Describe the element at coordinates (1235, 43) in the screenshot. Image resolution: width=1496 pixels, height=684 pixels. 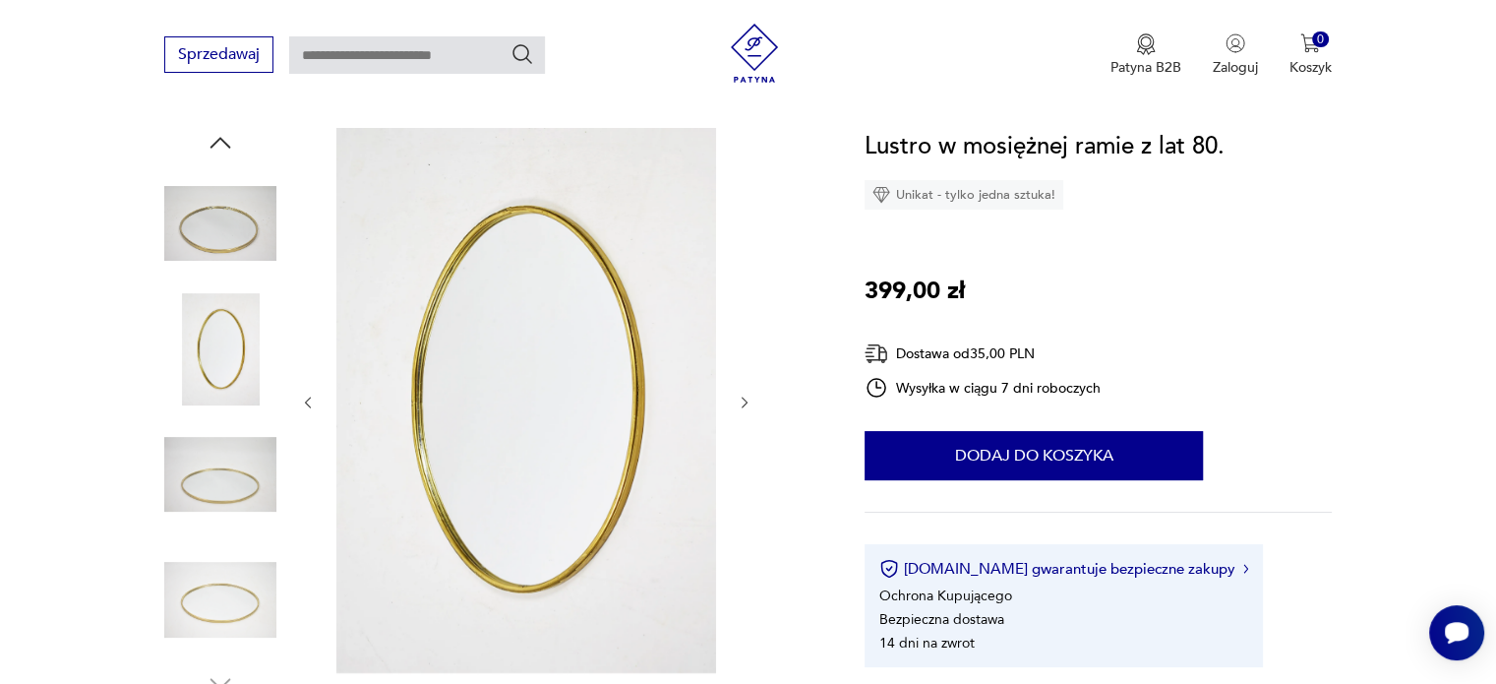
I see `img: Ikonka użytkownika` at that location.